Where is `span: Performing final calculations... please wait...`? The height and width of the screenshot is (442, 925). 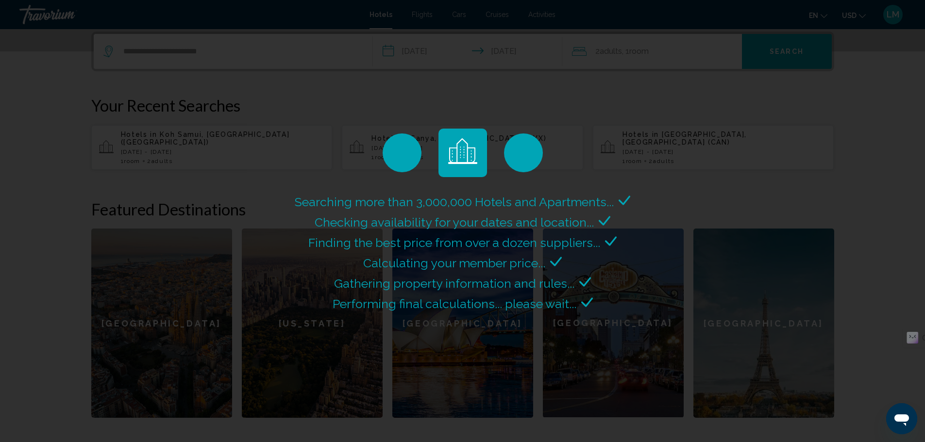 span: Performing final calculations... please wait... is located at coordinates (455, 304).